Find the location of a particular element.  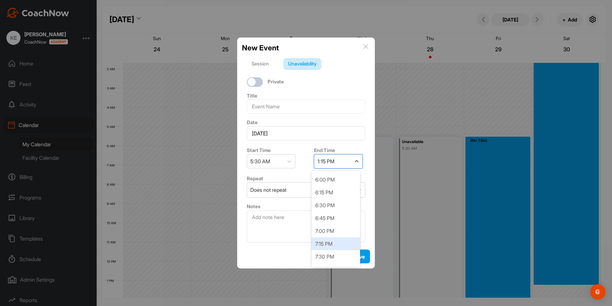

label: Date is located at coordinates (252, 122).